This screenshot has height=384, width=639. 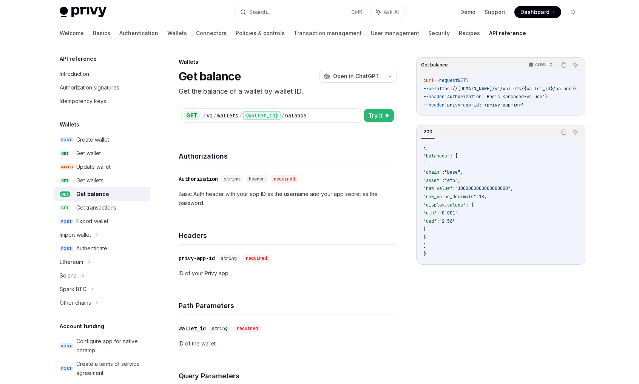 What do you see at coordinates (257, 259) in the screenshot?
I see `div: required` at bounding box center [257, 259].